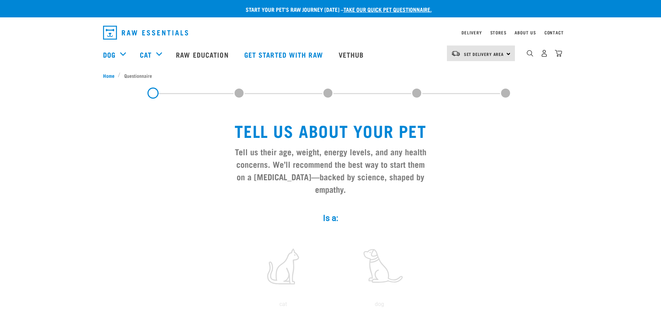 The height and width of the screenshot is (331, 661). What do you see at coordinates (203, 54) in the screenshot?
I see `a: Raw Education` at bounding box center [203, 54].